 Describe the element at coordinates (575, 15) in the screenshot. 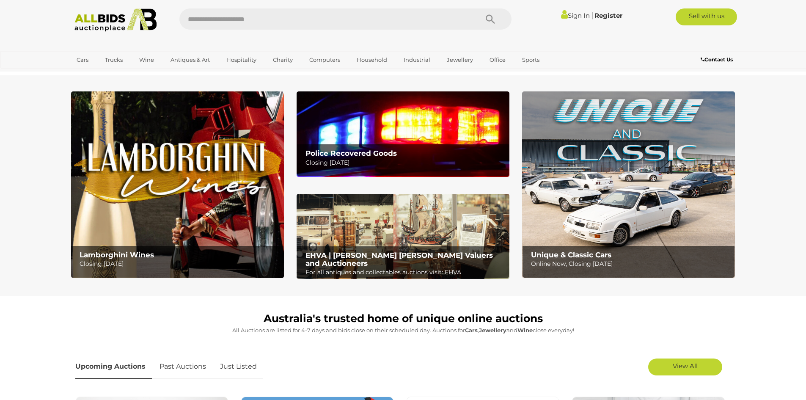

I see `a: Sign In` at that location.